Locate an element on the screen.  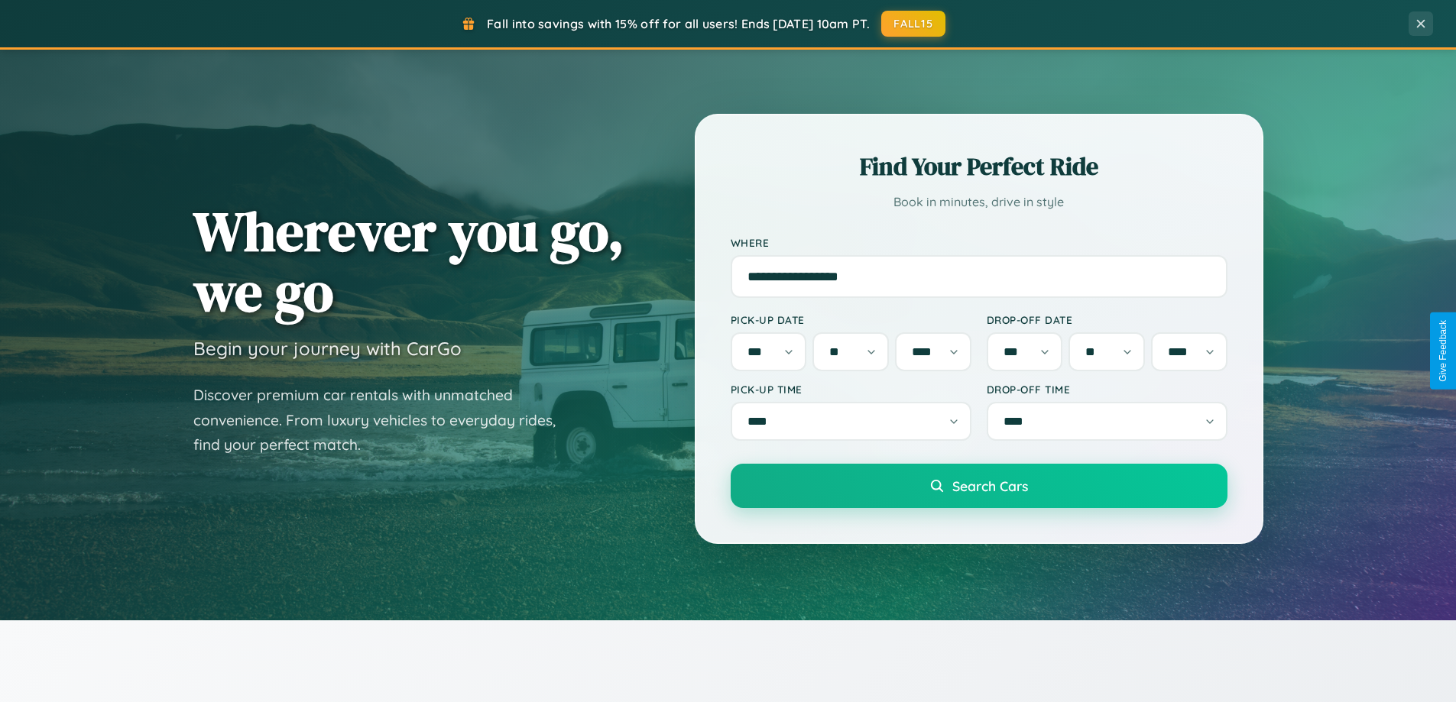
h2: Find Your Perfect Ride is located at coordinates (979, 167).